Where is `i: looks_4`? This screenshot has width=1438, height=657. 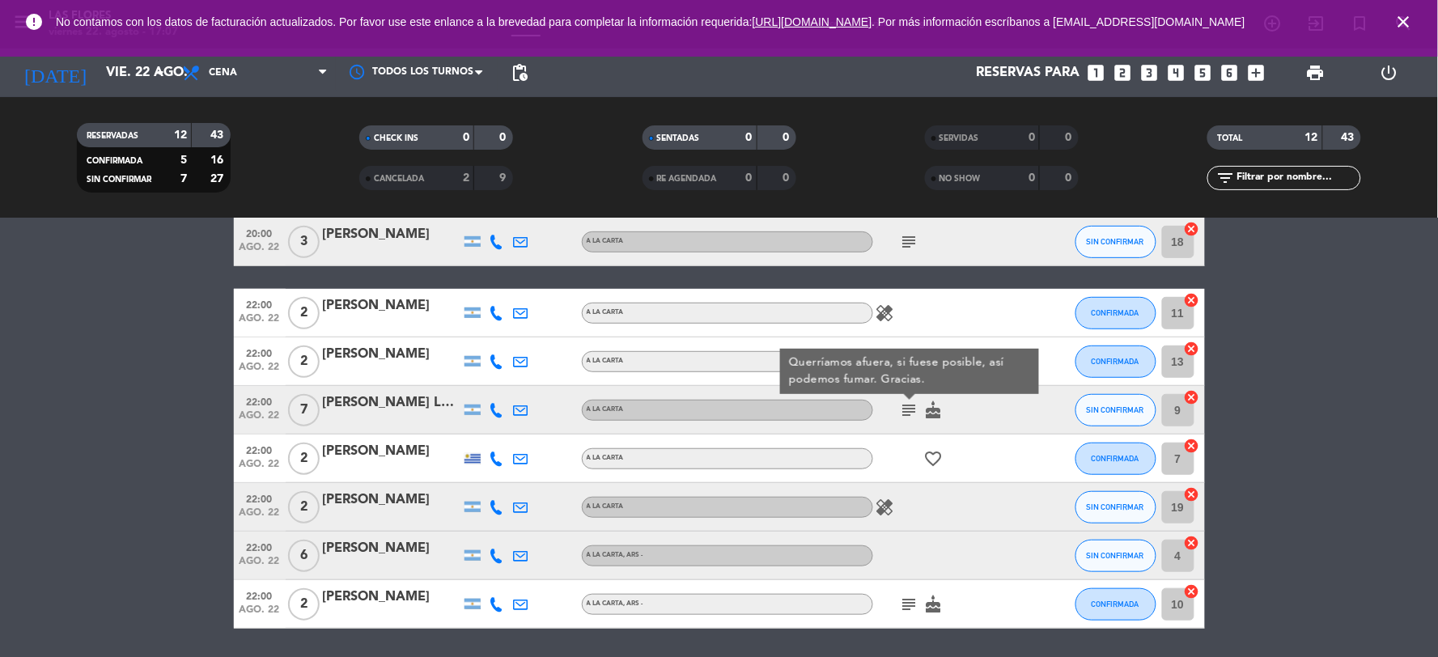 i: looks_4 is located at coordinates (1177, 73).